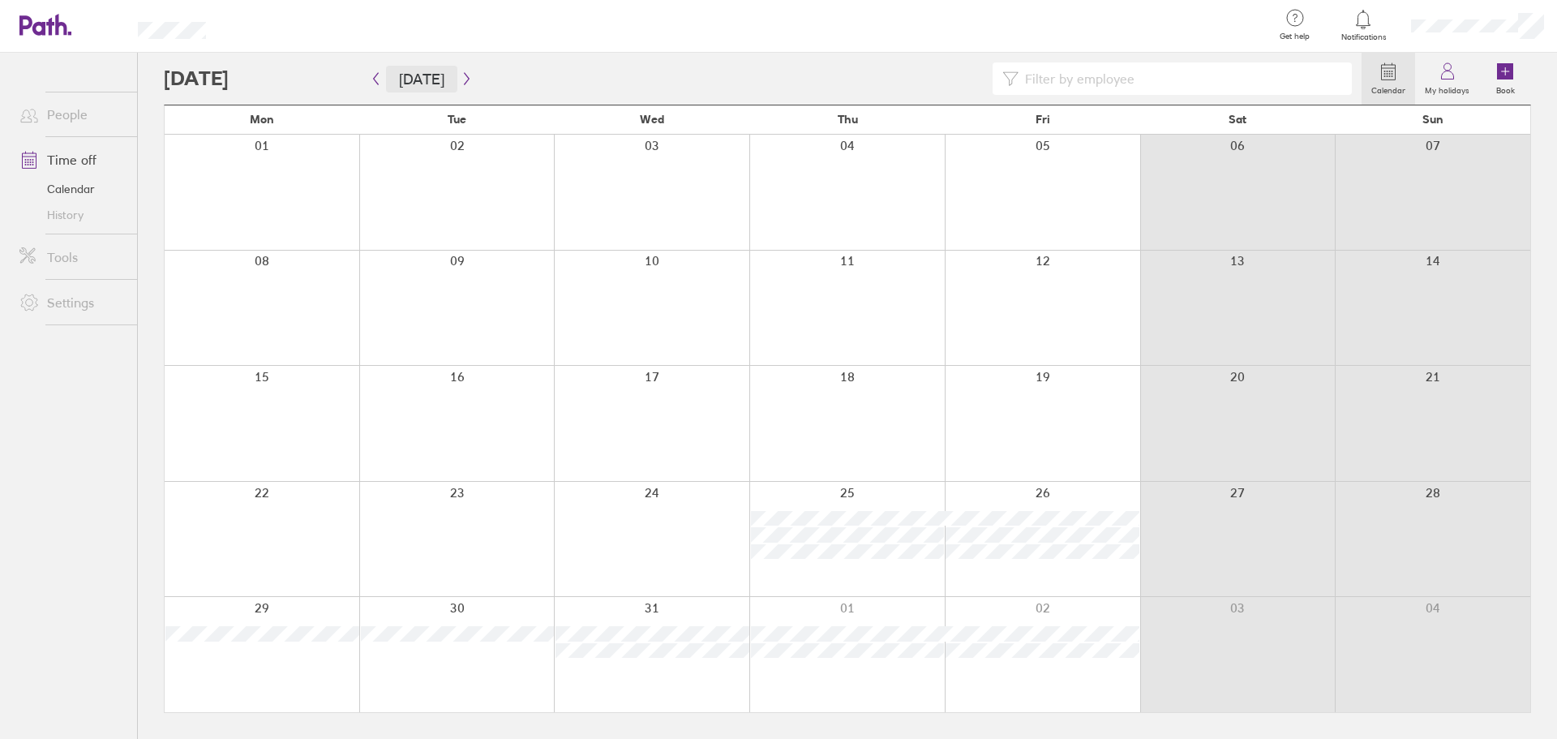 The width and height of the screenshot is (1557, 739). Describe the element at coordinates (1446, 88) in the screenshot. I see `label: My holidays` at that location.